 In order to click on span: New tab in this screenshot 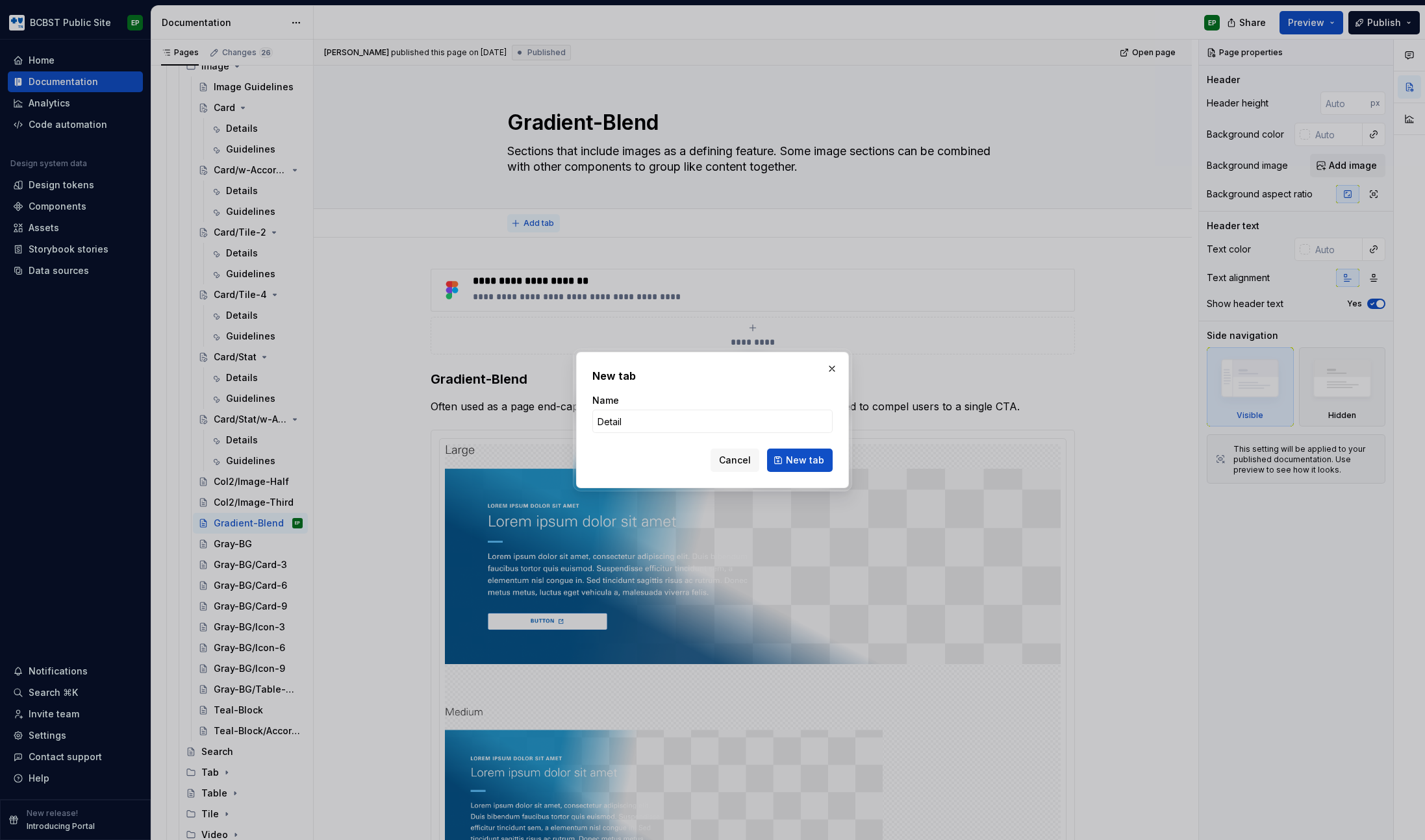, I will do `click(805, 460)`.